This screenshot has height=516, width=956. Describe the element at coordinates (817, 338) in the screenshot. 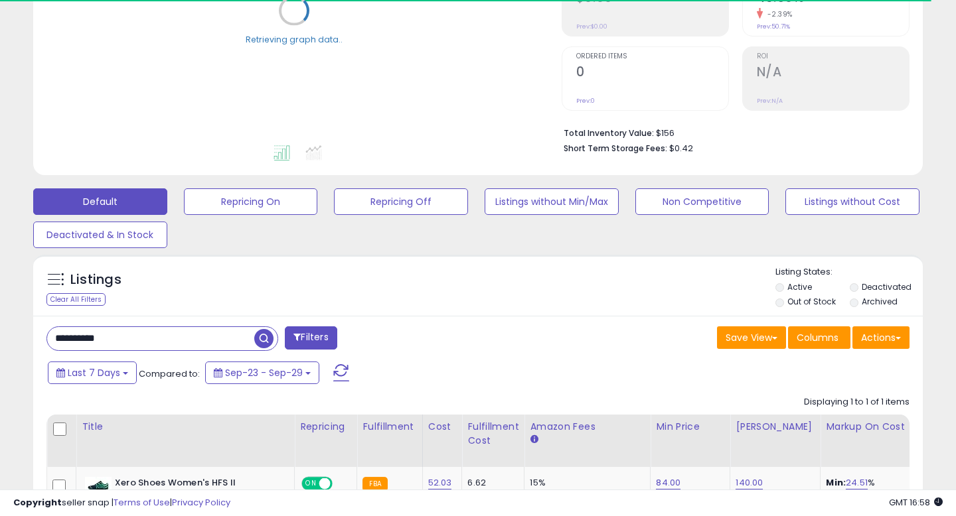

I see `span: Columns` at that location.